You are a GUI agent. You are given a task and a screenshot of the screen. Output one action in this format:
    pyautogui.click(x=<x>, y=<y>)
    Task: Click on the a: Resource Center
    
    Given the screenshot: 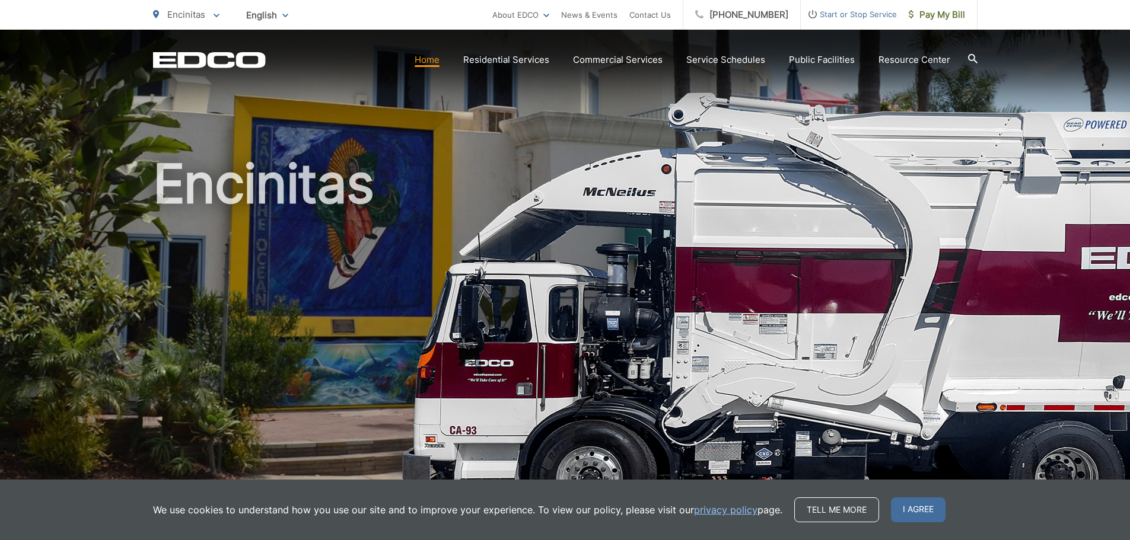 What is the action you would take?
    pyautogui.click(x=914, y=60)
    